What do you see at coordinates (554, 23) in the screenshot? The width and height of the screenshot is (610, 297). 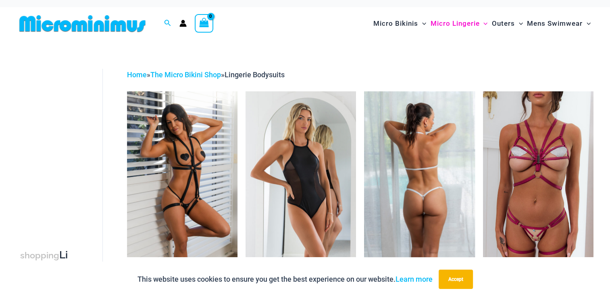 I see `span: Mens Swimwear` at bounding box center [554, 23].